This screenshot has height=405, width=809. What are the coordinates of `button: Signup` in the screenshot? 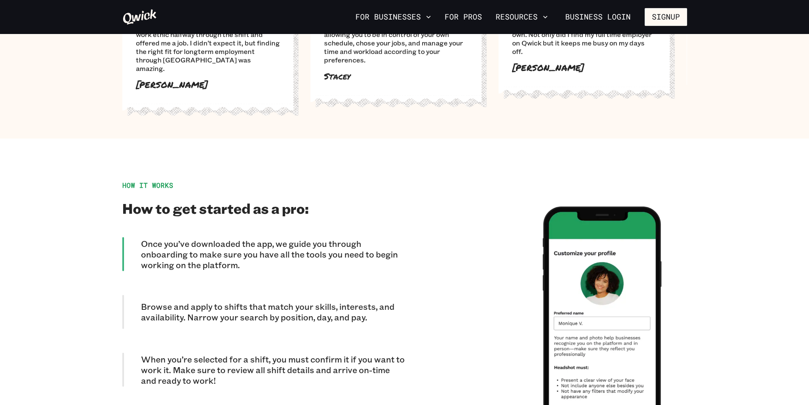 It's located at (666, 17).